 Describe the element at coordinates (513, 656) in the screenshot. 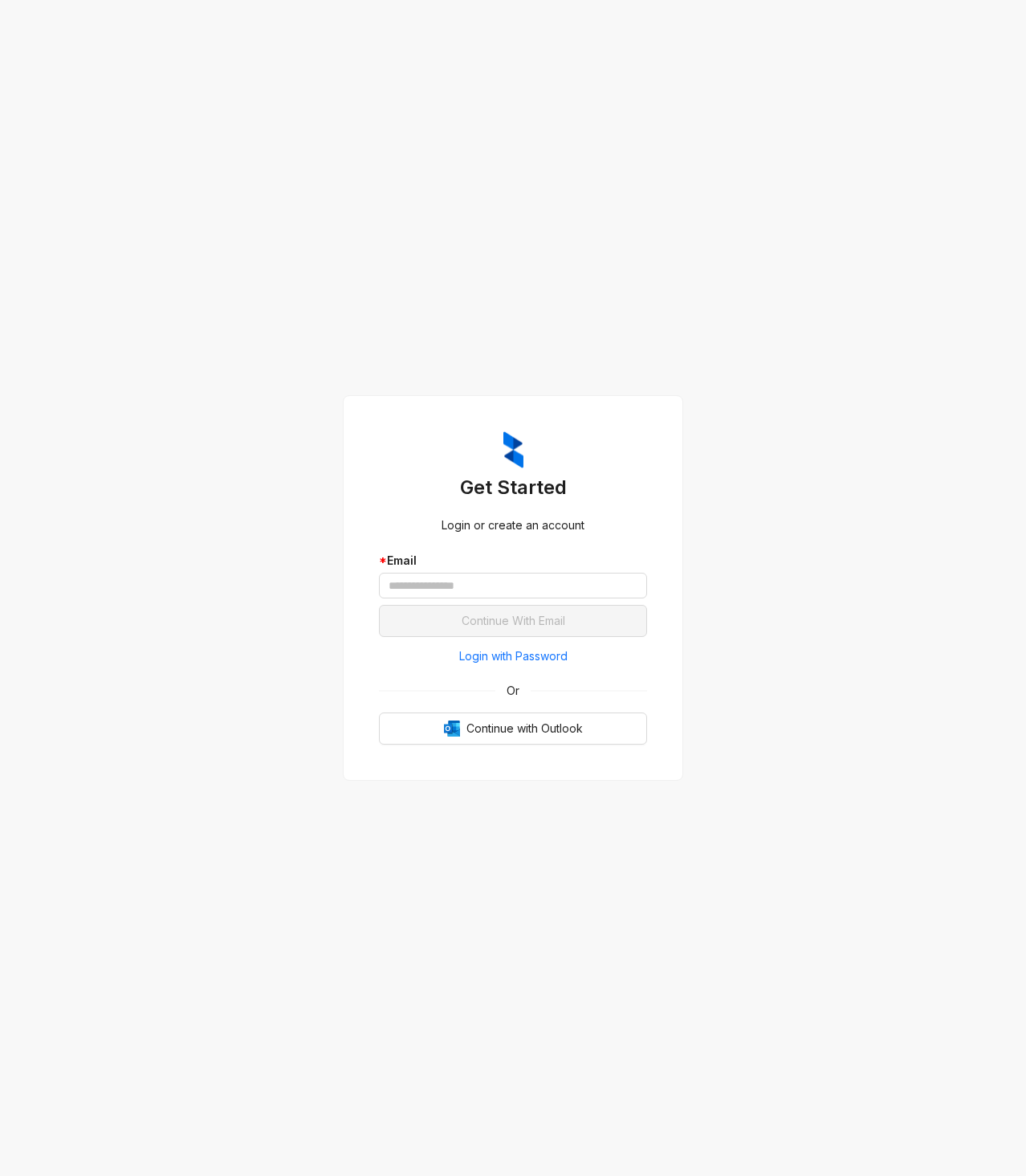

I see `span: Login with Password` at that location.